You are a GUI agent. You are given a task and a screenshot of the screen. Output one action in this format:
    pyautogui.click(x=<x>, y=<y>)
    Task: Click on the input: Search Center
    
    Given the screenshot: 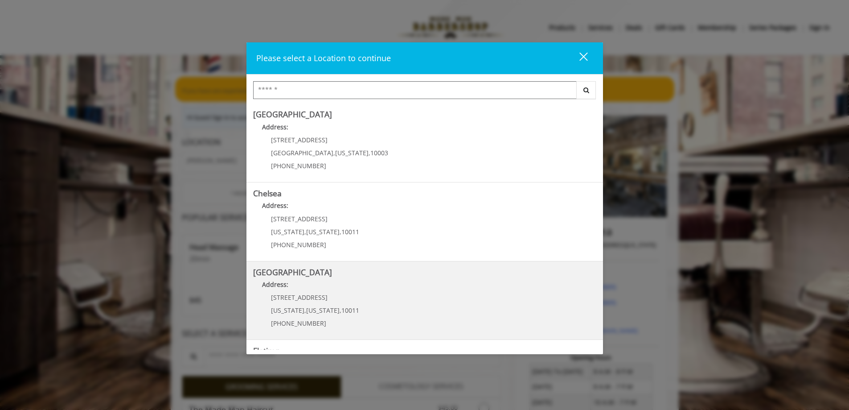 What is the action you would take?
    pyautogui.click(x=415, y=90)
    